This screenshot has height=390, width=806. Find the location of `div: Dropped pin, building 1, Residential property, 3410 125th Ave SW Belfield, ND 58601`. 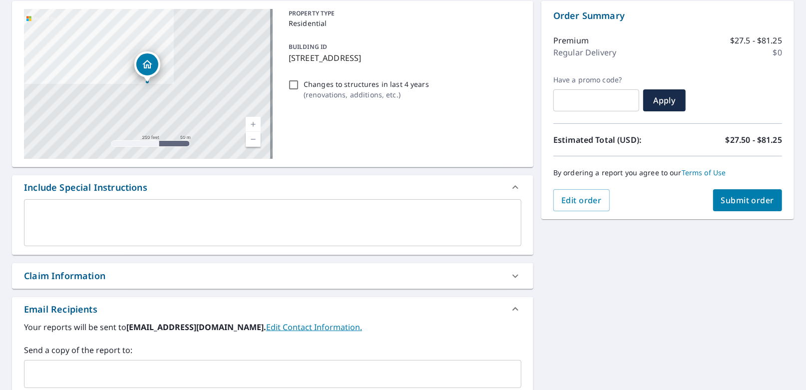

div: Dropped pin, building 1, Residential property, 3410 125th Ave SW Belfield, ND 58601 is located at coordinates (147, 67).